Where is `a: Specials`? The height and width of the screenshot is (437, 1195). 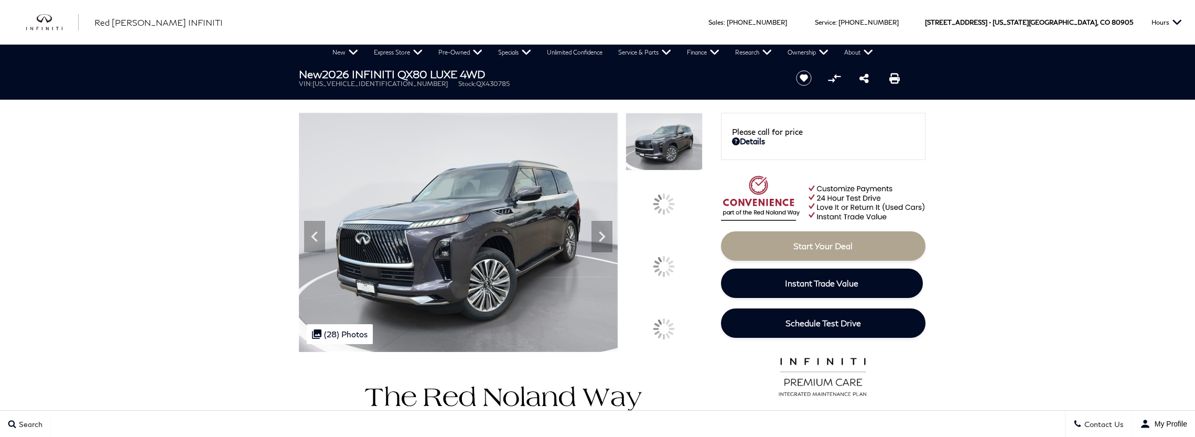
a: Specials is located at coordinates (514, 52).